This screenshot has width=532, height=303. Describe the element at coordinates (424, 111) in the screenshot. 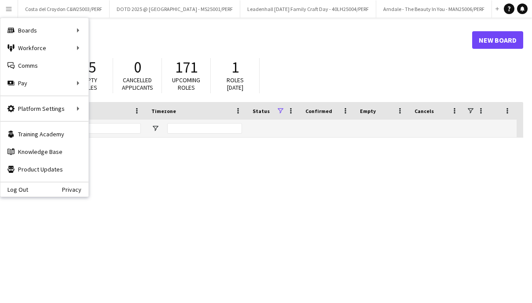

I see `span: Cancels` at that location.